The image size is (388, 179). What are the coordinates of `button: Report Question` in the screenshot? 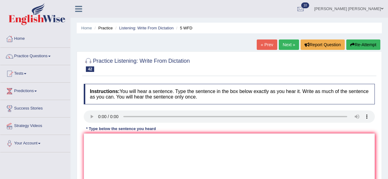 It's located at (323, 45).